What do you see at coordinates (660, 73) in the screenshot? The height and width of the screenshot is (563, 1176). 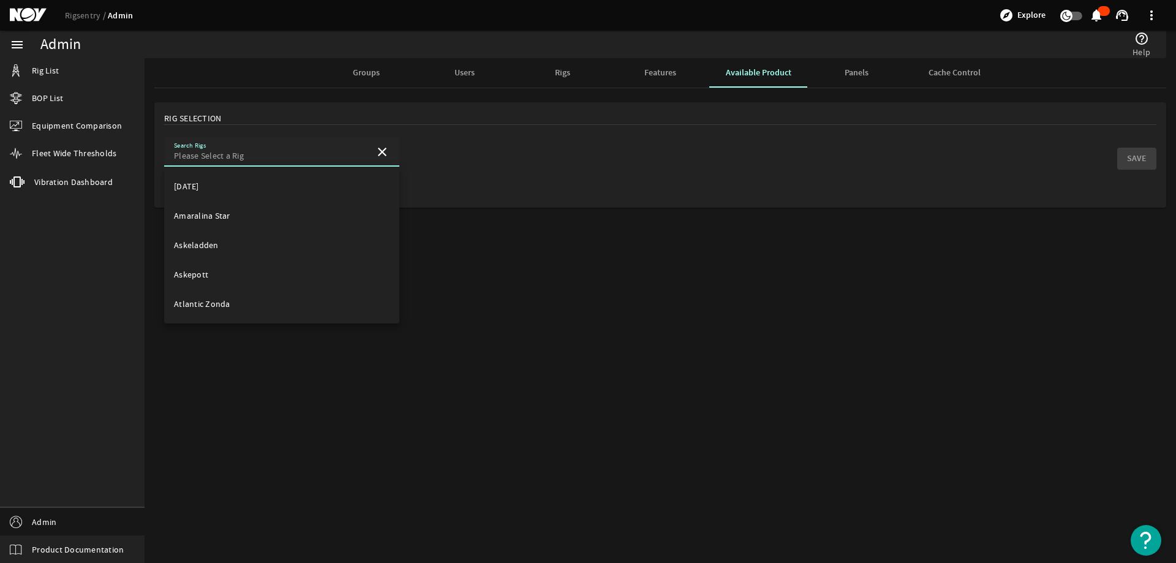 I see `span: Features` at bounding box center [660, 73].